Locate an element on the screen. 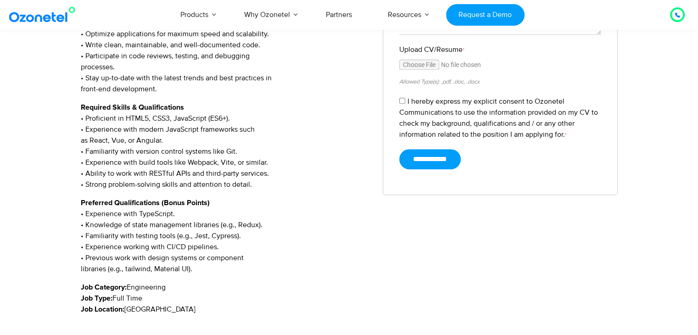 The image size is (698, 335). label: Upload CV/Resume is located at coordinates (500, 50).